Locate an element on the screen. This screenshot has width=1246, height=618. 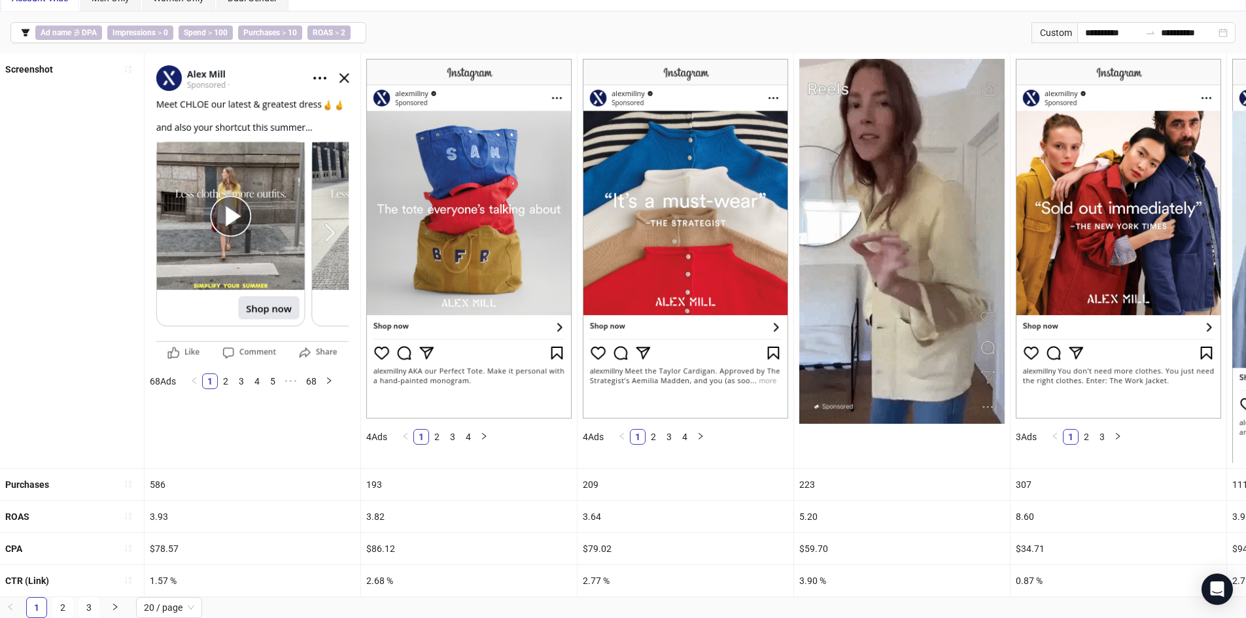
li: 5 is located at coordinates (273, 381).